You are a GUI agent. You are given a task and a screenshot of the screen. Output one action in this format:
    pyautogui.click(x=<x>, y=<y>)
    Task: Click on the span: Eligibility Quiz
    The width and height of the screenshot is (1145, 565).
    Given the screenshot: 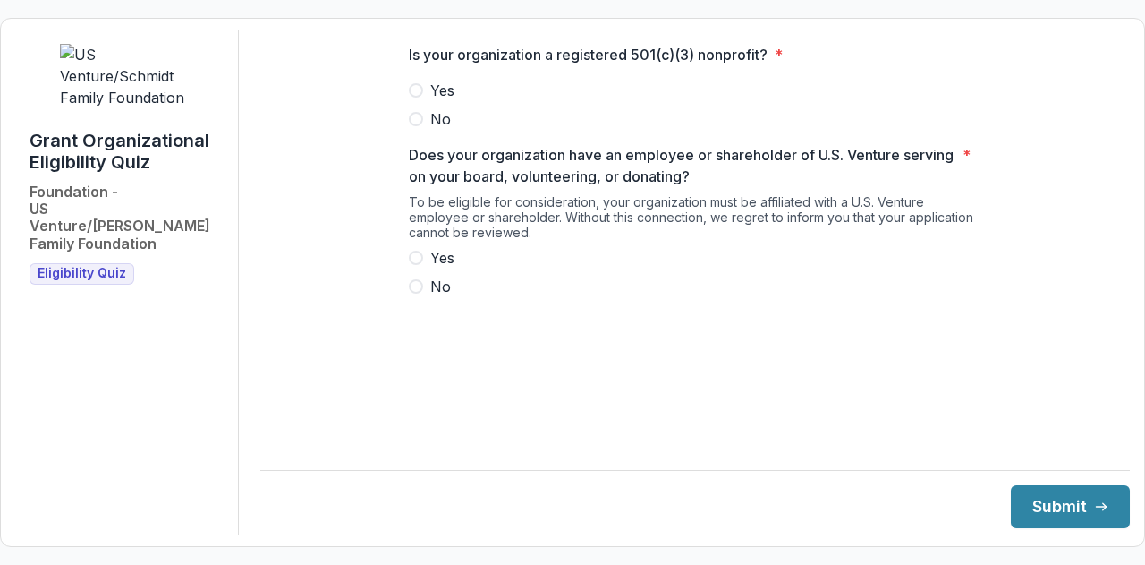 What is the action you would take?
    pyautogui.click(x=81, y=273)
    